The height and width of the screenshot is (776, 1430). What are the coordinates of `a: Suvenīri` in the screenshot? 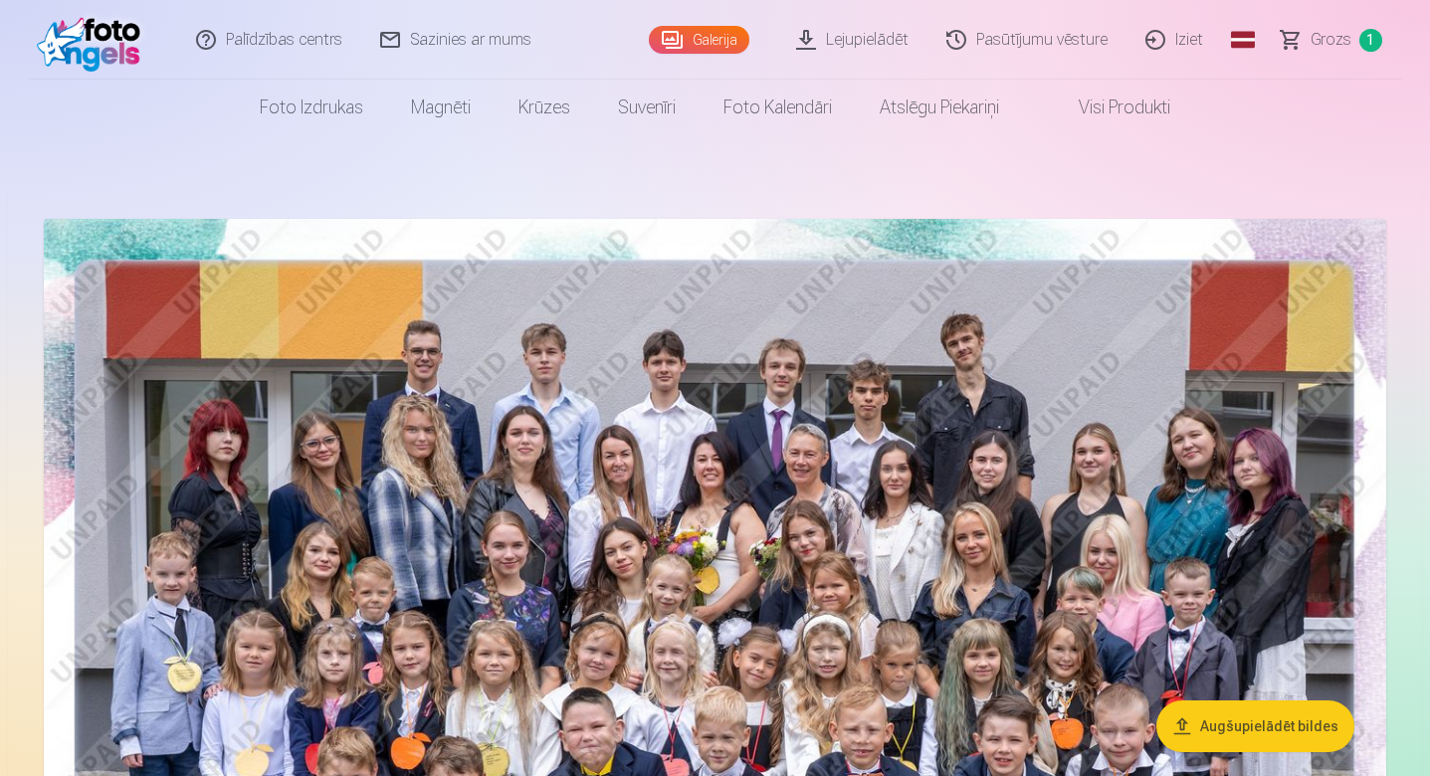 It's located at (647, 107).